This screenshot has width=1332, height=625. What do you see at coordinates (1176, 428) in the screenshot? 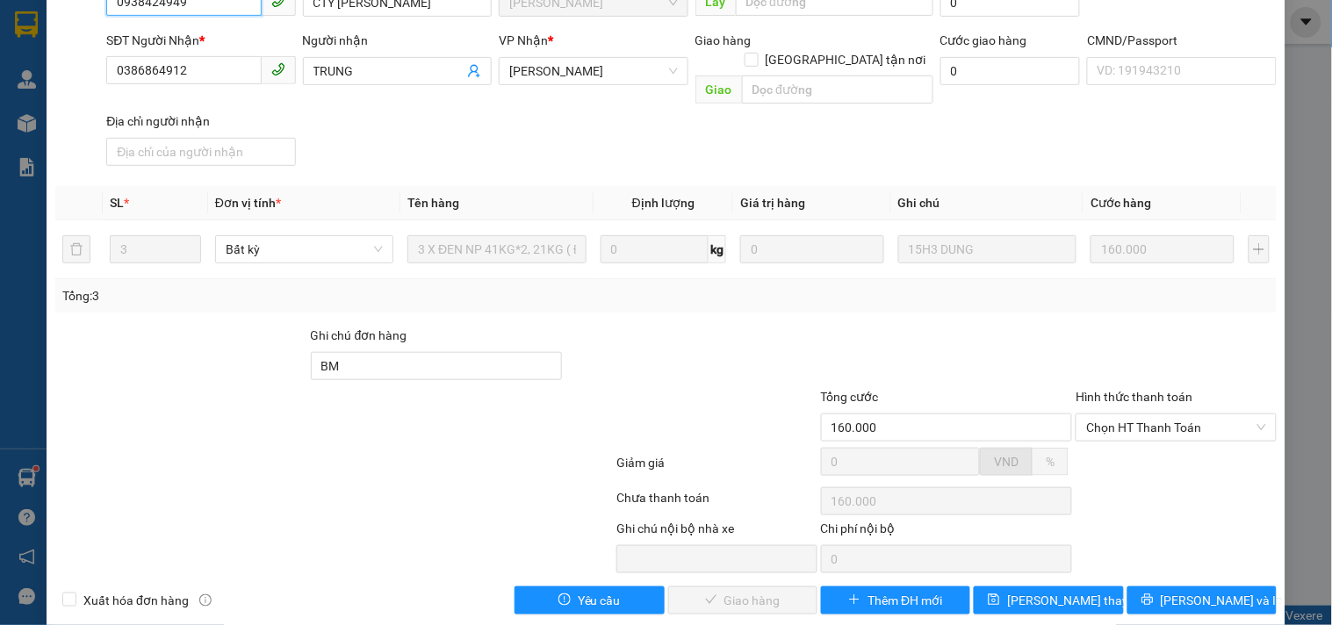
I see `span: Chọn HT Thanh Toán` at bounding box center [1176, 428].